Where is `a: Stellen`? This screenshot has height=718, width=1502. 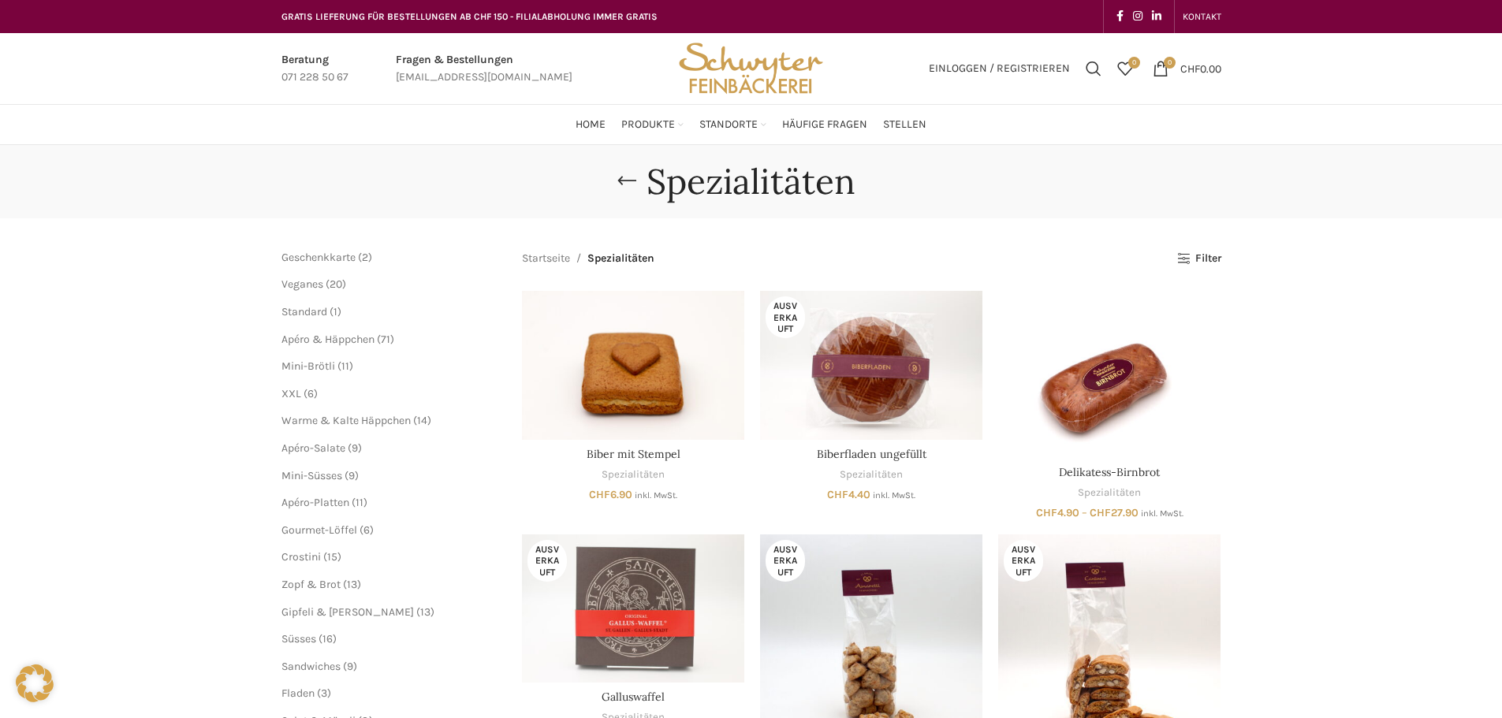
a: Stellen is located at coordinates (904, 125).